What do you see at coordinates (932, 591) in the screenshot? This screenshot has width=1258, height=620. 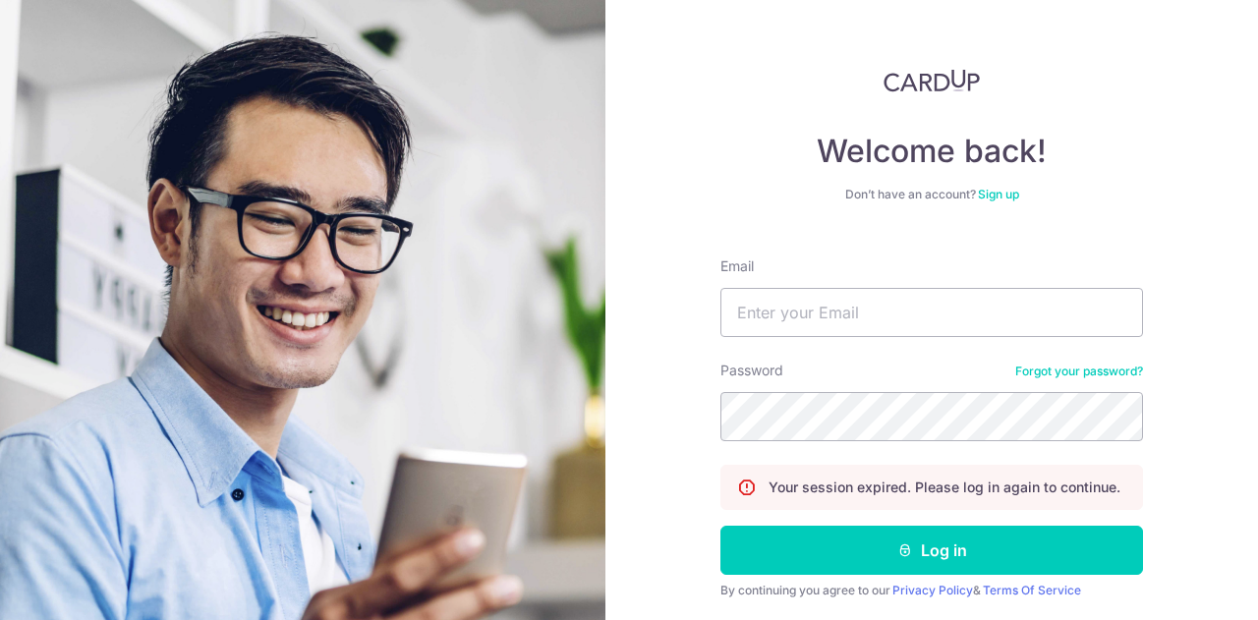 I see `div: By continuing you agree to our &` at bounding box center [932, 591].